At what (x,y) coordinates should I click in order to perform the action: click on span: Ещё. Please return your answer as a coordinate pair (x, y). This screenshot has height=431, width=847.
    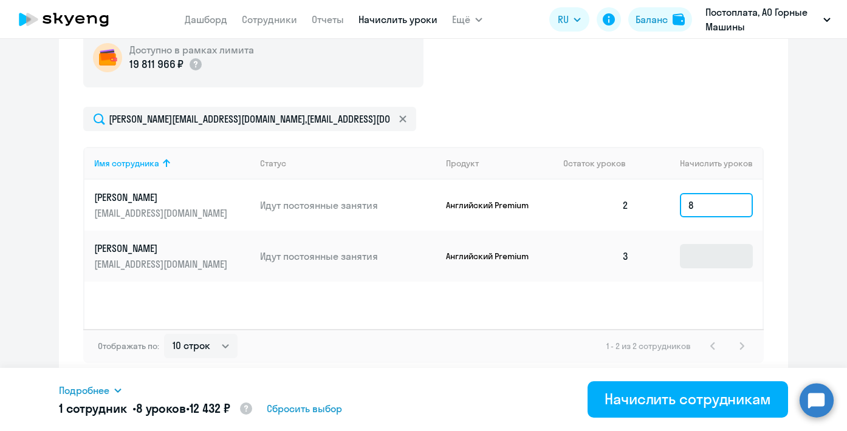
    Looking at the image, I should click on (461, 19).